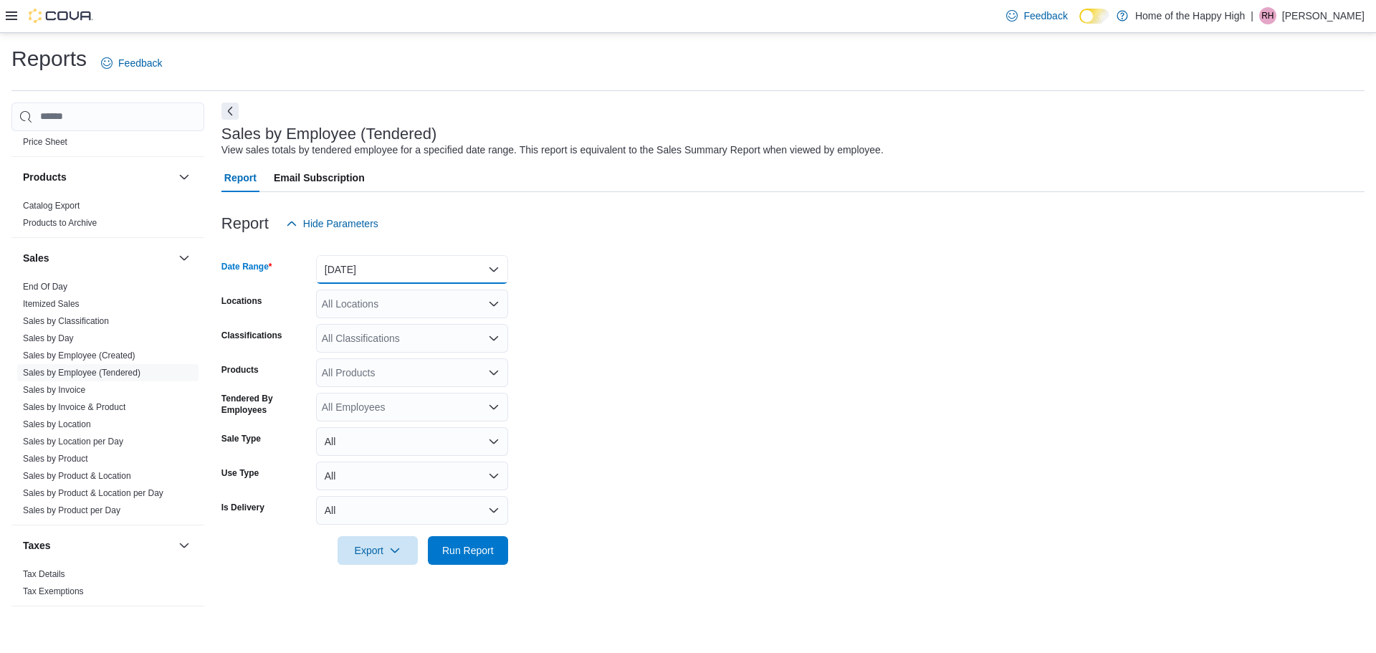 This screenshot has width=1376, height=653. What do you see at coordinates (57, 424) in the screenshot?
I see `span: Sales by Location` at bounding box center [57, 424].